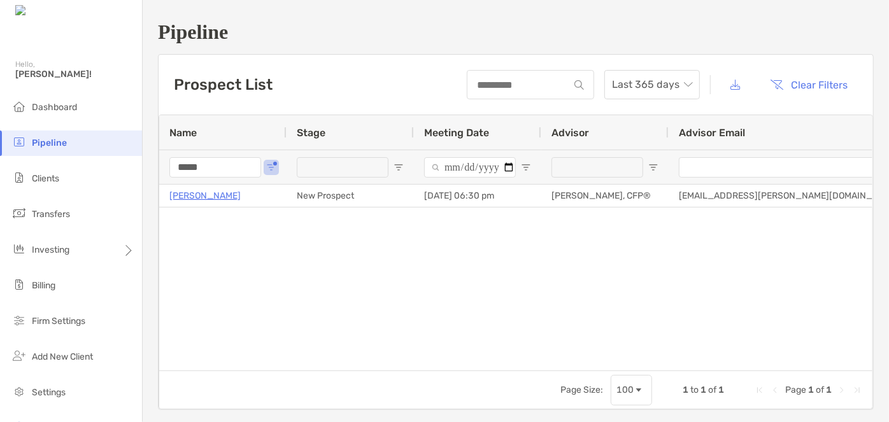 This screenshot has height=422, width=889. Describe the element at coordinates (582, 390) in the screenshot. I see `div: Page Size:` at that location.